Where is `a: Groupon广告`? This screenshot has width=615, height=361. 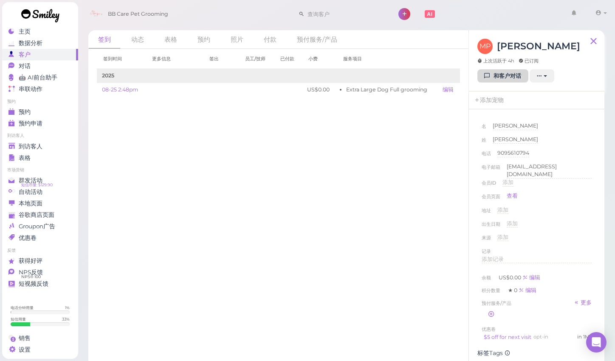 a: Groupon广告 is located at coordinates (40, 226).